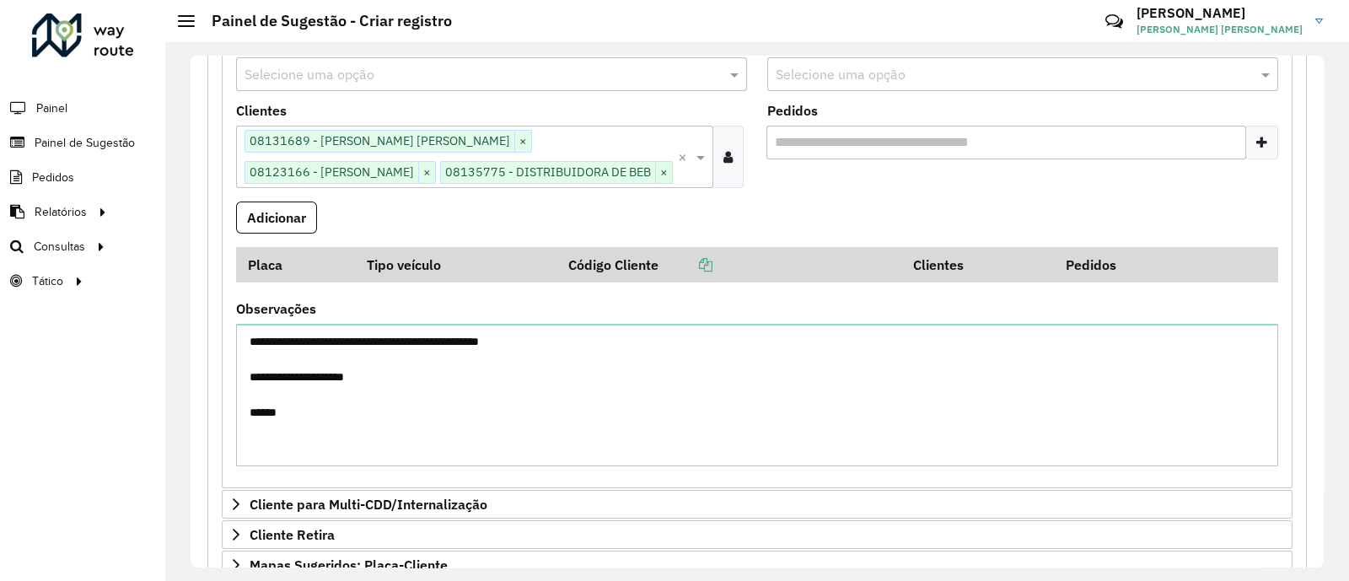 The image size is (1349, 581). I want to click on th: Código Cliente, so click(729, 265).